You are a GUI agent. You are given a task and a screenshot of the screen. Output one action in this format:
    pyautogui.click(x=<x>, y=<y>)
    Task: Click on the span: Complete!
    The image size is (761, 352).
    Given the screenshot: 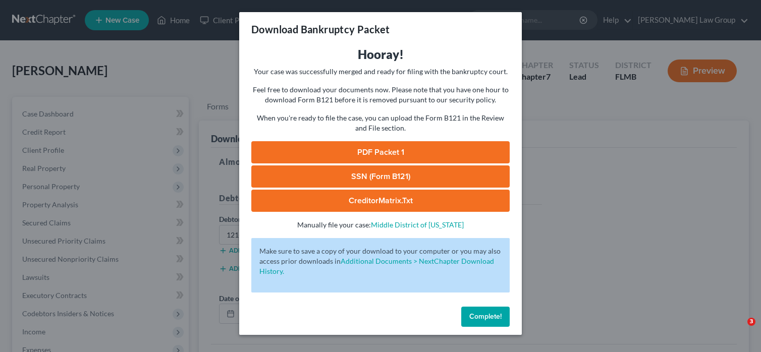 What is the action you would take?
    pyautogui.click(x=486, y=317)
    